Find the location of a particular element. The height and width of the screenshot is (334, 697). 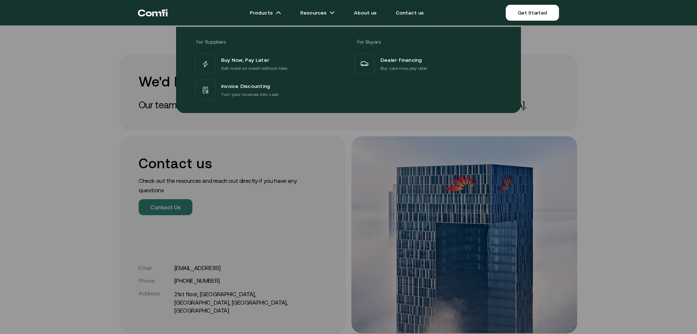

a: Get Started is located at coordinates (532, 13).